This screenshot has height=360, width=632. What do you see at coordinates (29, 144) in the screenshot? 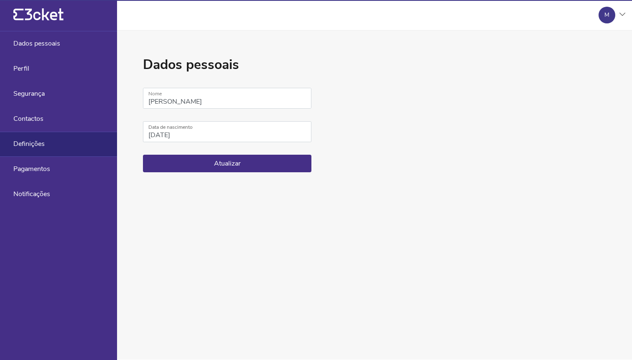
I see `span: Definições` at bounding box center [29, 144].